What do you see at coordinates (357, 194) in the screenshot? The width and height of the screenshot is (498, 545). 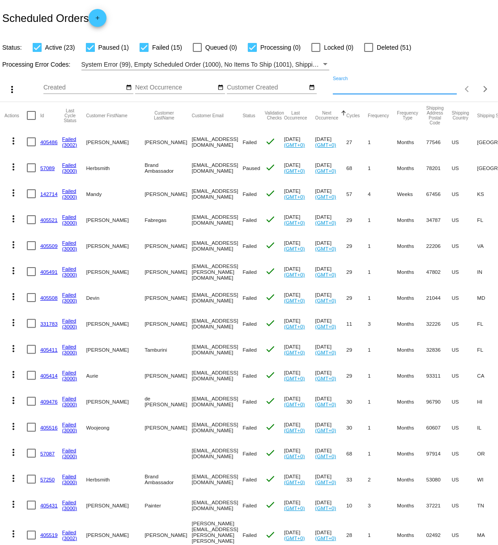 I see `mat-cell: 57` at bounding box center [357, 194].